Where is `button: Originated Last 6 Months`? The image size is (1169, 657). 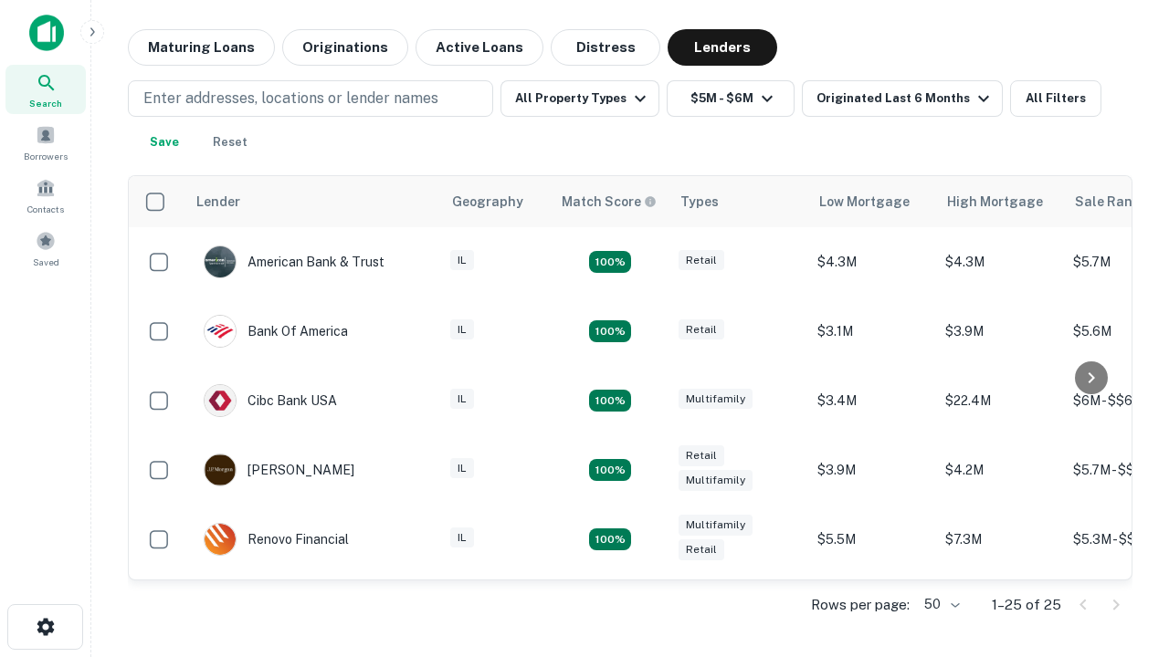 button: Originated Last 6 Months is located at coordinates (902, 99).